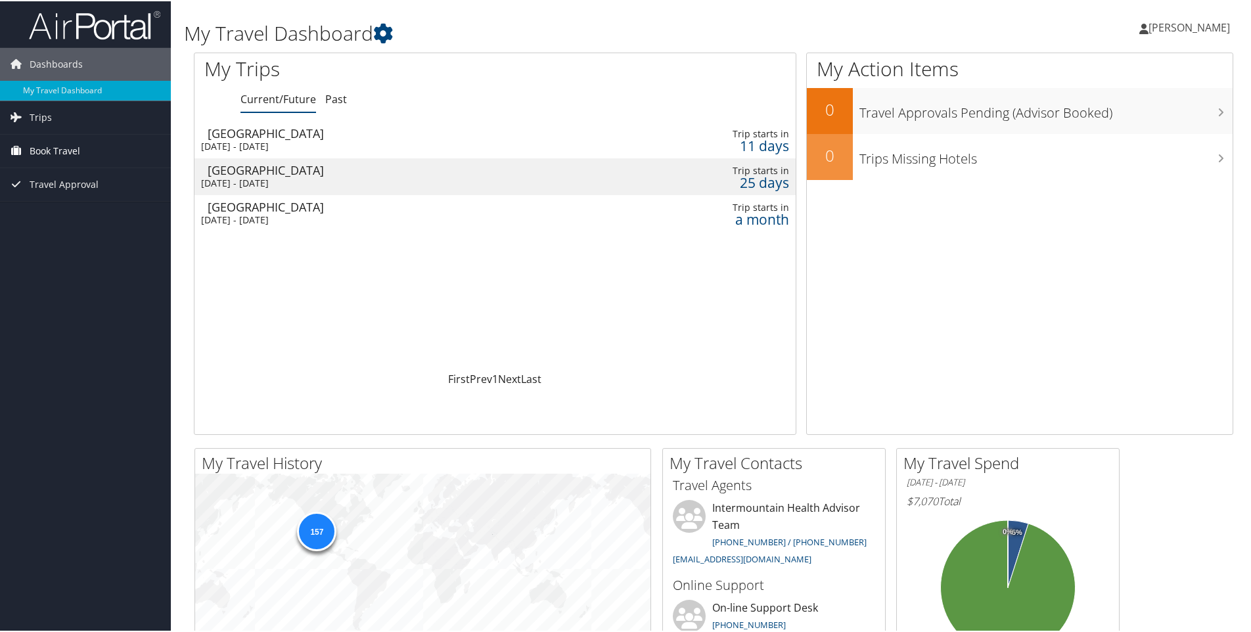 This screenshot has width=1251, height=632. I want to click on h6: Total, so click(1008, 500).